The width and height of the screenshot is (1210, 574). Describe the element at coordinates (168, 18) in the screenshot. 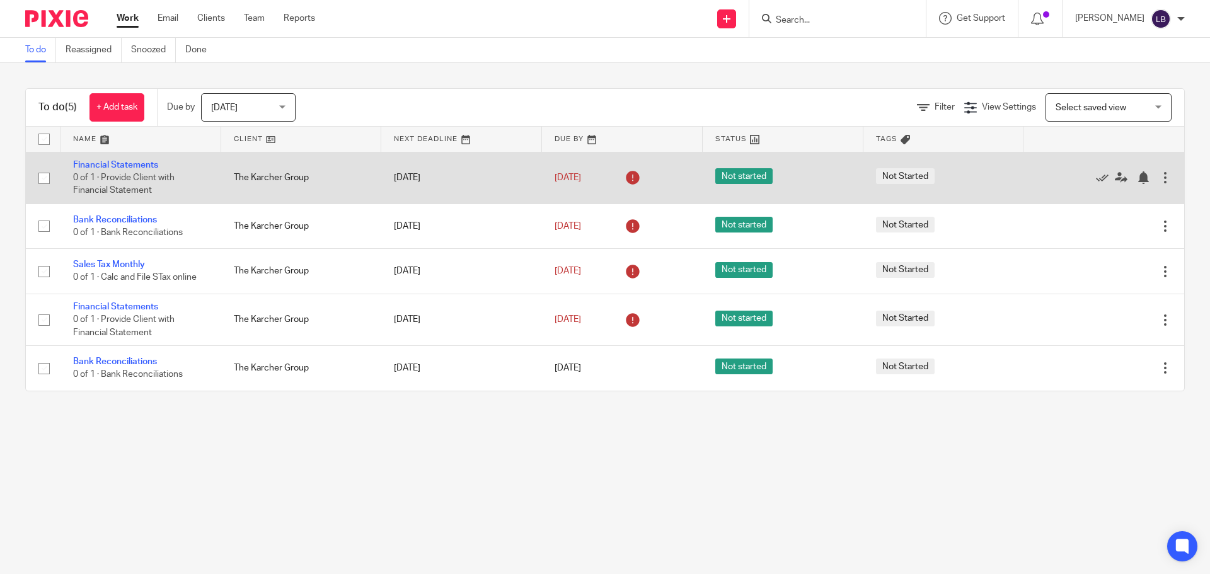

I see `a: Email` at that location.